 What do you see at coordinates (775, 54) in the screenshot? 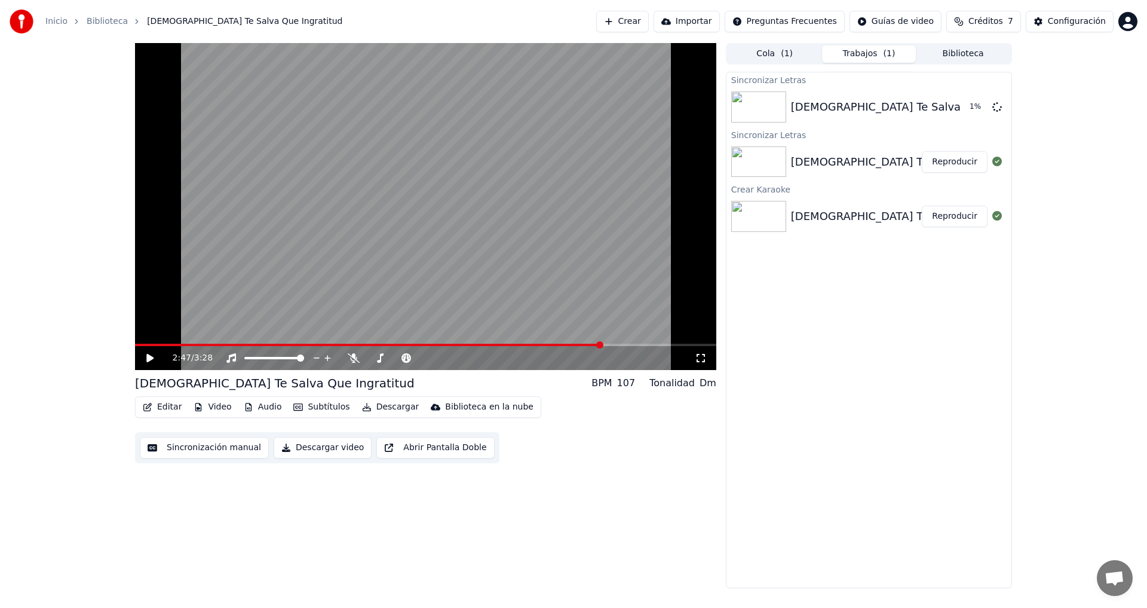
I see `button: Cola` at bounding box center [775, 54].